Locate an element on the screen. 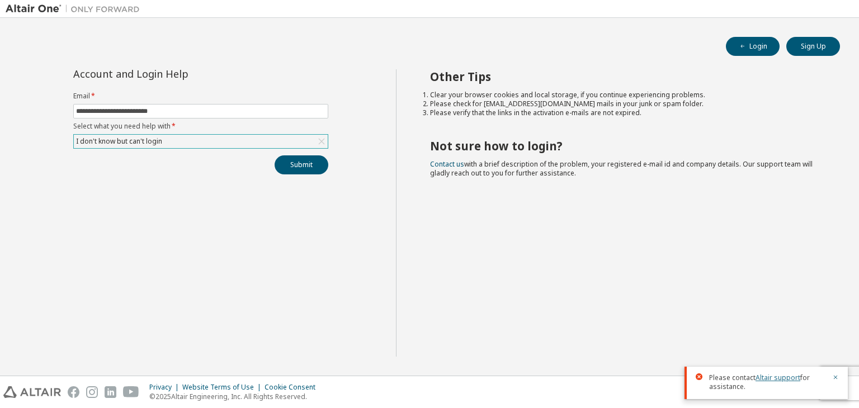 This screenshot has height=408, width=859. img: Altair One is located at coordinates (75, 9).